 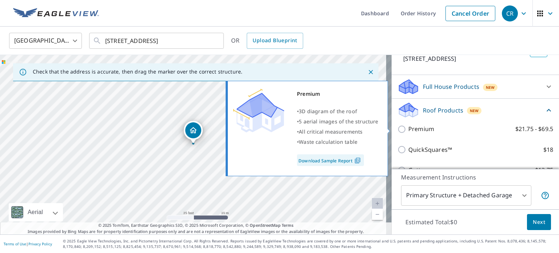 What do you see at coordinates (430, 149) in the screenshot?
I see `p: QuickSquares™` at bounding box center [430, 149].